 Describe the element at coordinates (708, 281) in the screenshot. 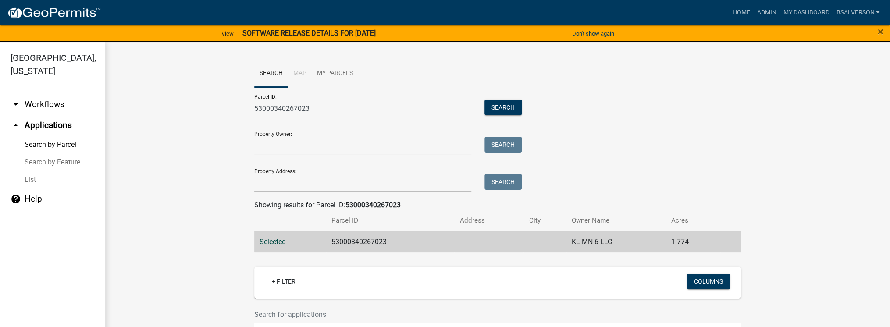

I see `button: Columns` at that location.